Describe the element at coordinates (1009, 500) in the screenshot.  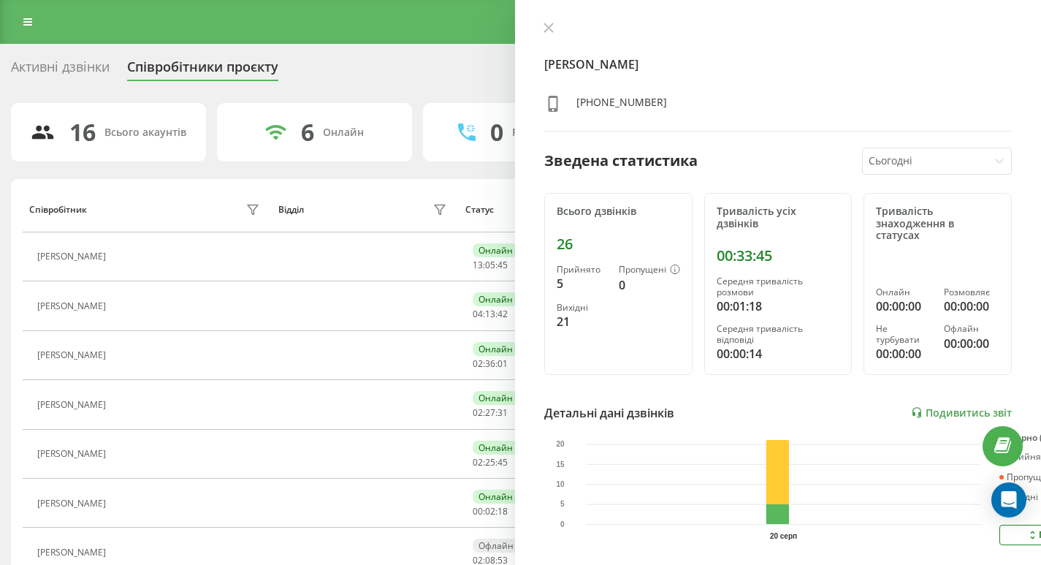
I see `div: Open Intercom Messenger` at that location.